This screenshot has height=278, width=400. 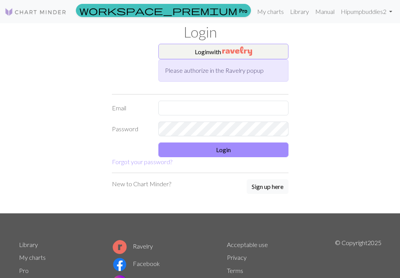 What do you see at coordinates (131, 108) in the screenshot?
I see `label: Email` at bounding box center [131, 108].